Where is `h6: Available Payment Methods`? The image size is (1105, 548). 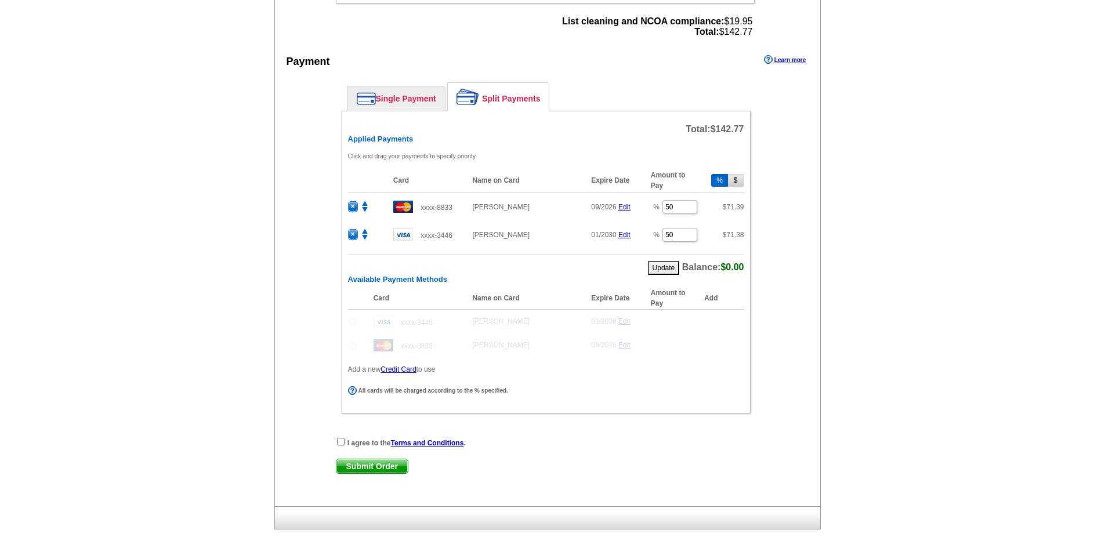 h6: Available Payment Methods is located at coordinates (546, 280).